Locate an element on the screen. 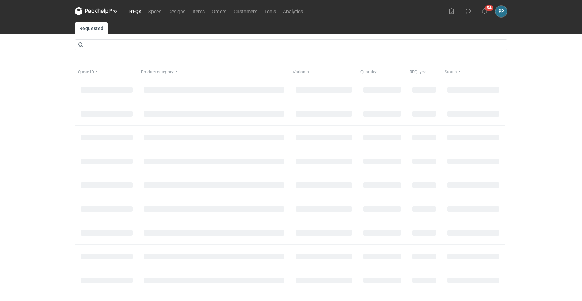  svg: Packhelp Pro is located at coordinates (96, 11).